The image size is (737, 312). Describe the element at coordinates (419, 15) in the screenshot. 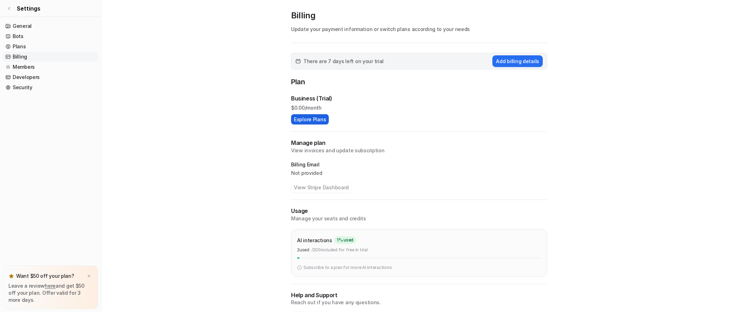

I see `p: Billing` at that location.